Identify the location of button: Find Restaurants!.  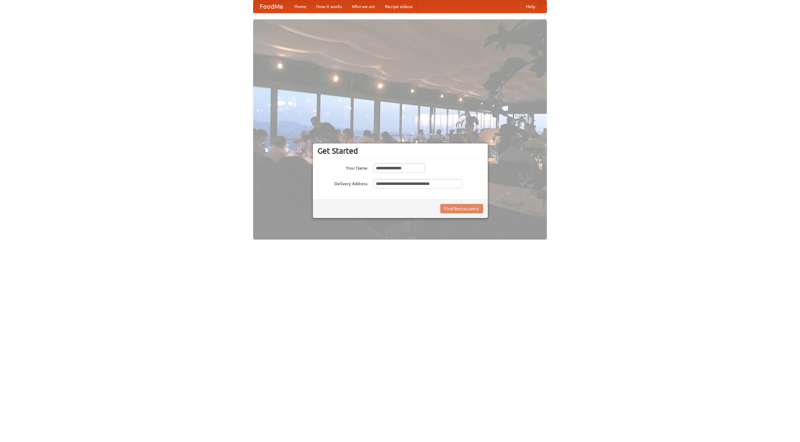
(462, 209).